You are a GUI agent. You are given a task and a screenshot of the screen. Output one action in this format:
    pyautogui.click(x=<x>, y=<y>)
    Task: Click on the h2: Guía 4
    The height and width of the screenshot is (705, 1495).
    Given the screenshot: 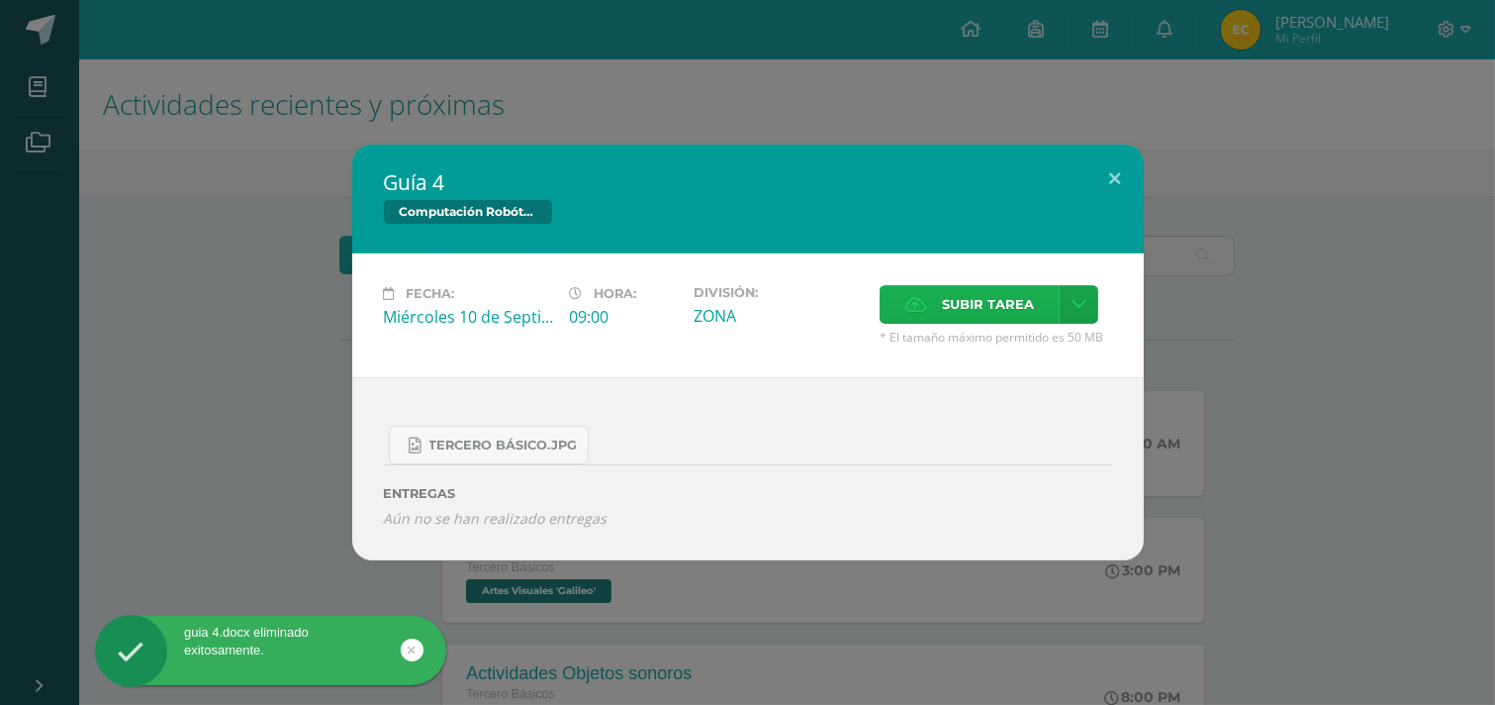 What is the action you would take?
    pyautogui.click(x=748, y=182)
    